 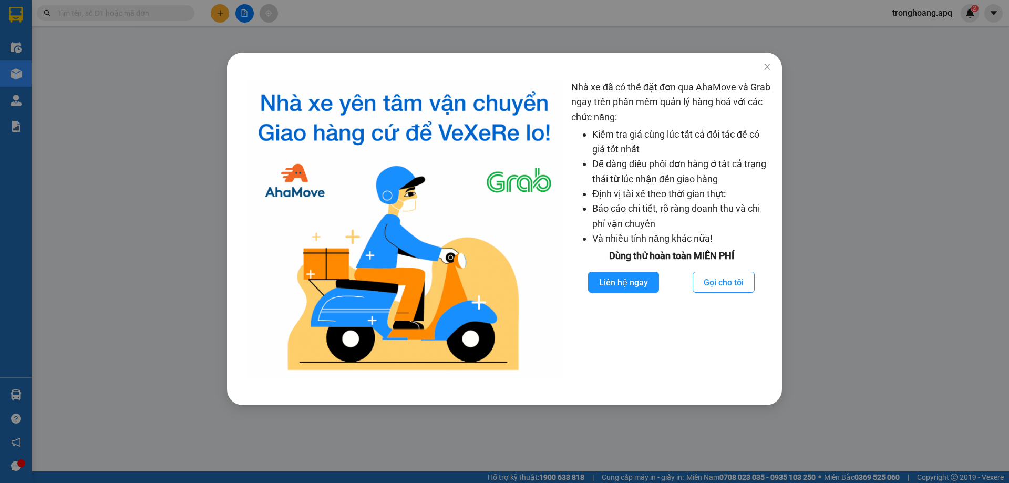 What do you see at coordinates (624, 282) in the screenshot?
I see `span: Liên hệ ngay` at bounding box center [624, 282].